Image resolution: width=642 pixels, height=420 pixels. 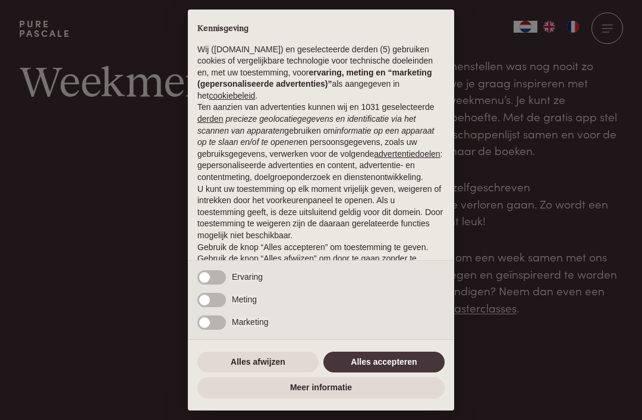 I want to click on p: Gebruik de knop “Alles accepteren” om toestemming te geven. Gebruik de knop “Alles afwijzen” om d..., so click(x=321, y=259).